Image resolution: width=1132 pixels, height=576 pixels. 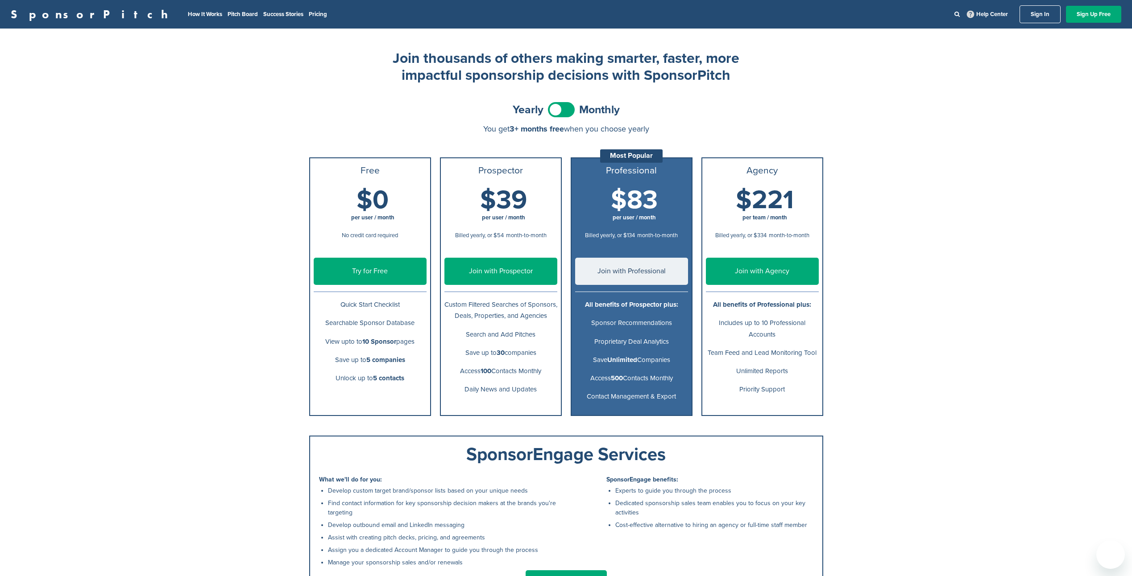 I want to click on h3: Professional, so click(x=631, y=171).